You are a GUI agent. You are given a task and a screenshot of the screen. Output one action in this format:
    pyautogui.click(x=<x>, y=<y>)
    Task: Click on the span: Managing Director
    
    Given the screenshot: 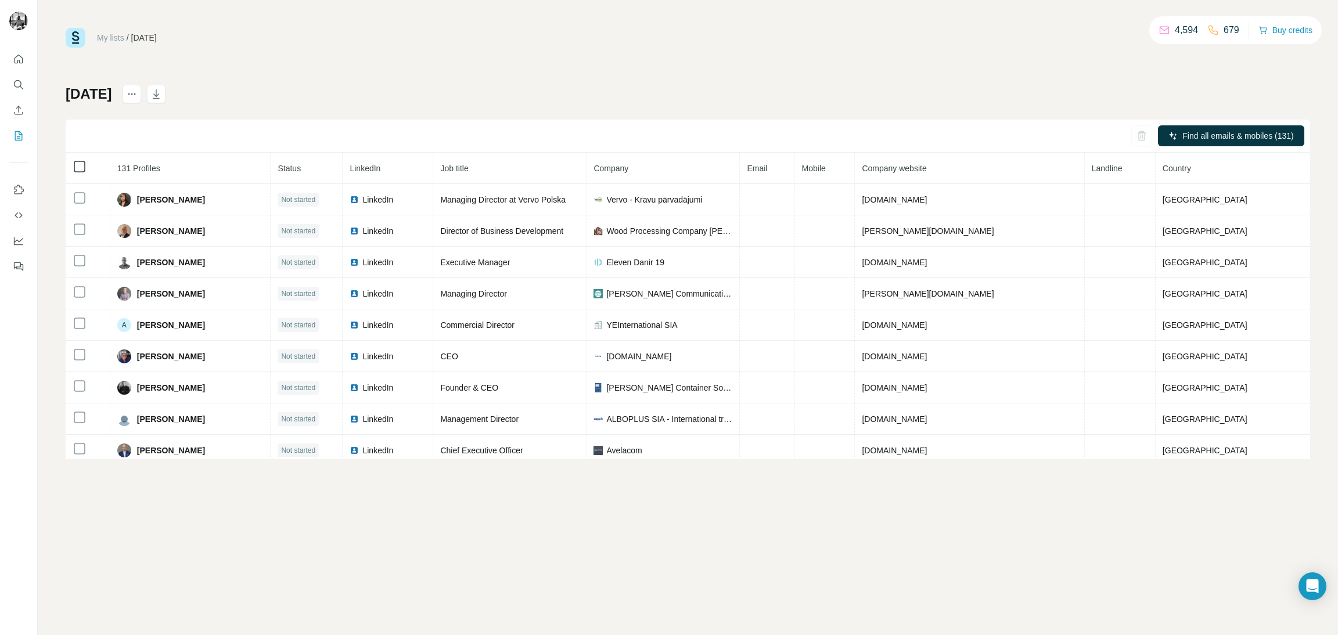 What is the action you would take?
    pyautogui.click(x=473, y=294)
    